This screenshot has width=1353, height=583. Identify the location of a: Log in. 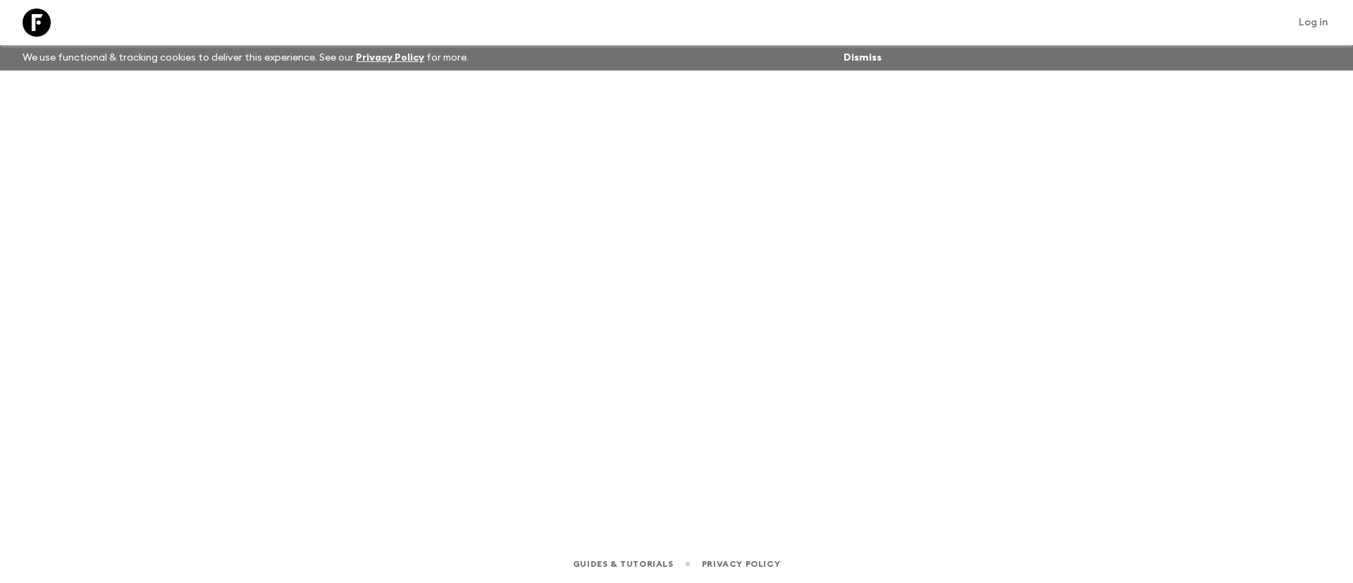
(1313, 23).